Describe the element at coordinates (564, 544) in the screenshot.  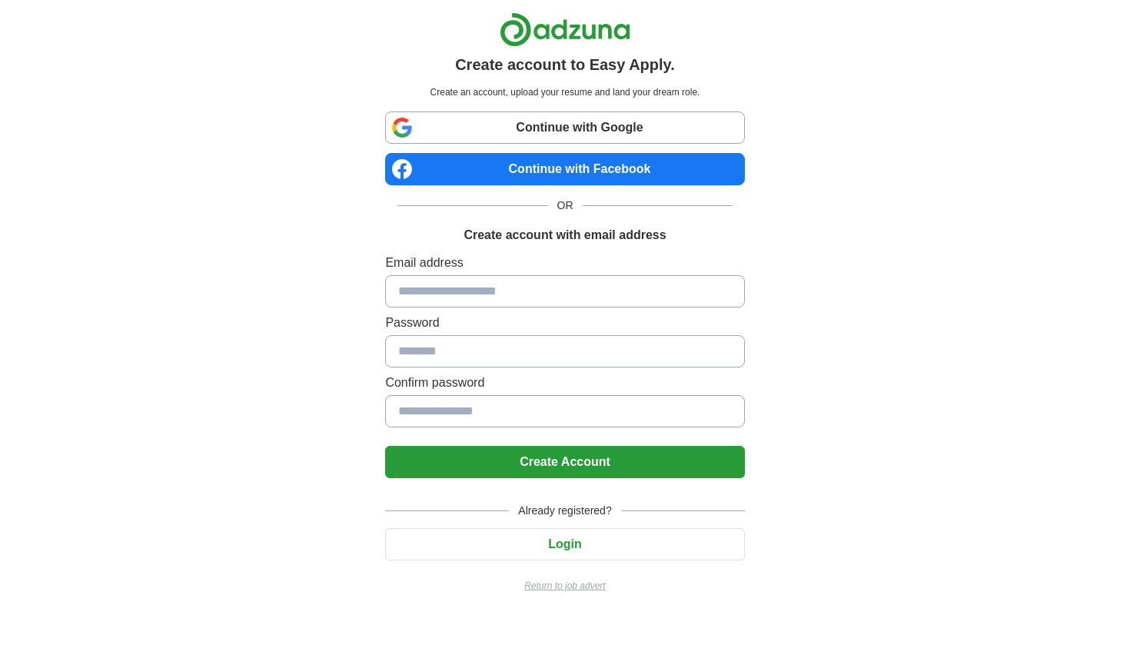
I see `button: Login` at that location.